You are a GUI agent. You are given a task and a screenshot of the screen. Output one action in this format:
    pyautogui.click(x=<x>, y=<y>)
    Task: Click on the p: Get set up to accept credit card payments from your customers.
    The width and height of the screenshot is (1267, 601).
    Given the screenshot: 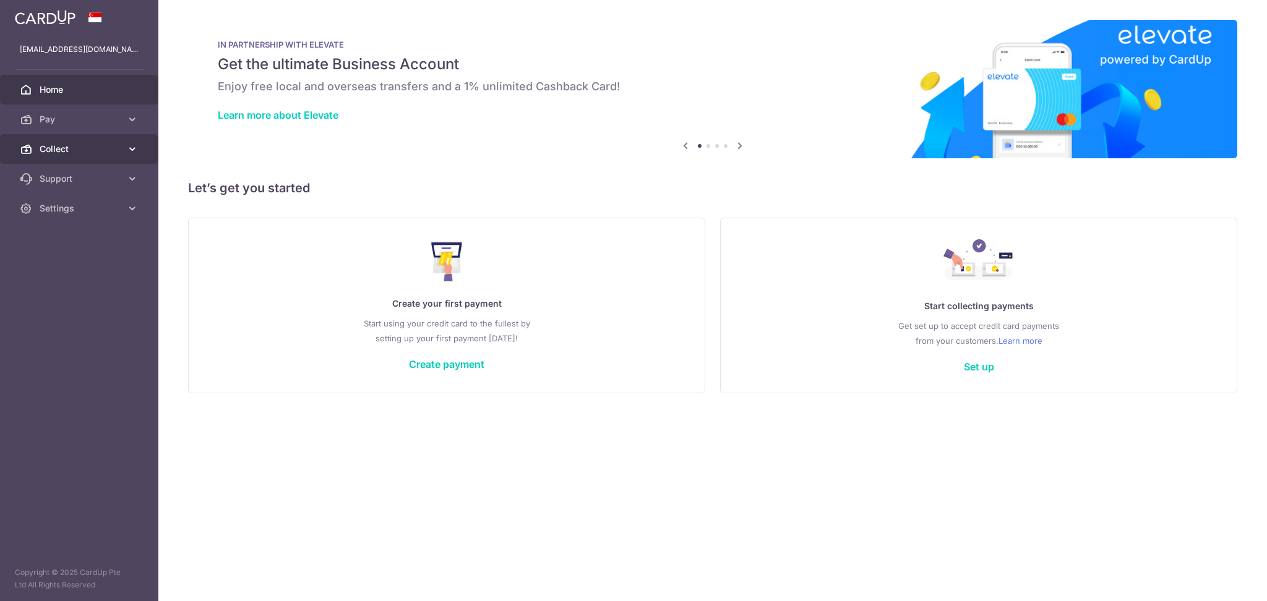 What is the action you would take?
    pyautogui.click(x=978, y=333)
    